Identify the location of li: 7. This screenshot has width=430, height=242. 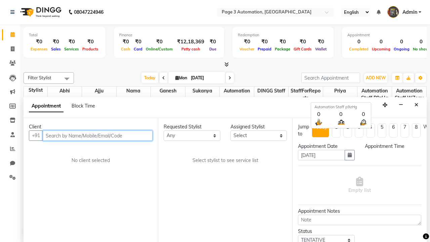
(405, 130).